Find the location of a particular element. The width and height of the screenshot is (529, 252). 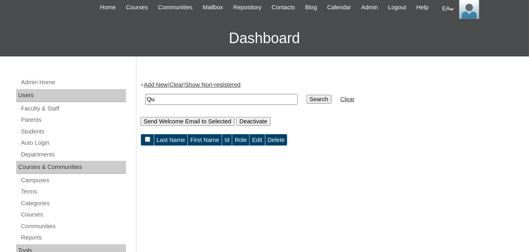

span: Admin is located at coordinates (370, 7).